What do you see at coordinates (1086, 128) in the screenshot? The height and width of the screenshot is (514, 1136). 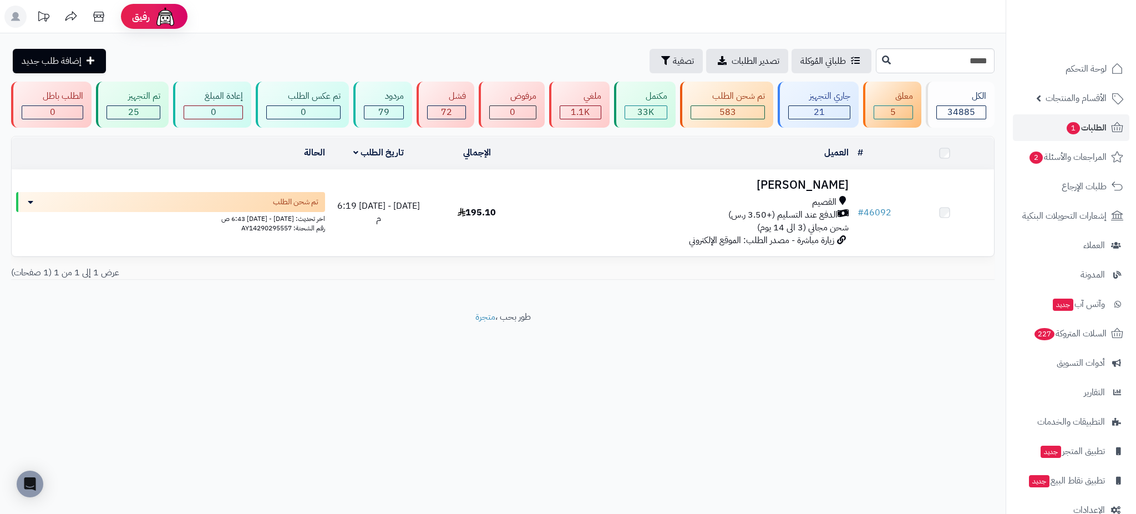 I see `span: الطلبات` at bounding box center [1086, 128].